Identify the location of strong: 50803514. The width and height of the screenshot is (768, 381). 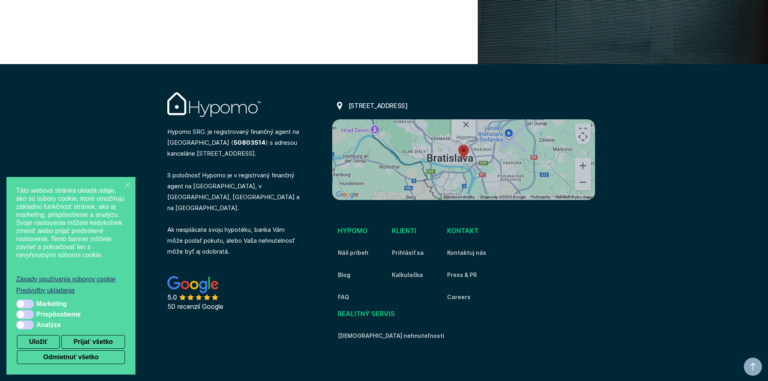
(250, 142).